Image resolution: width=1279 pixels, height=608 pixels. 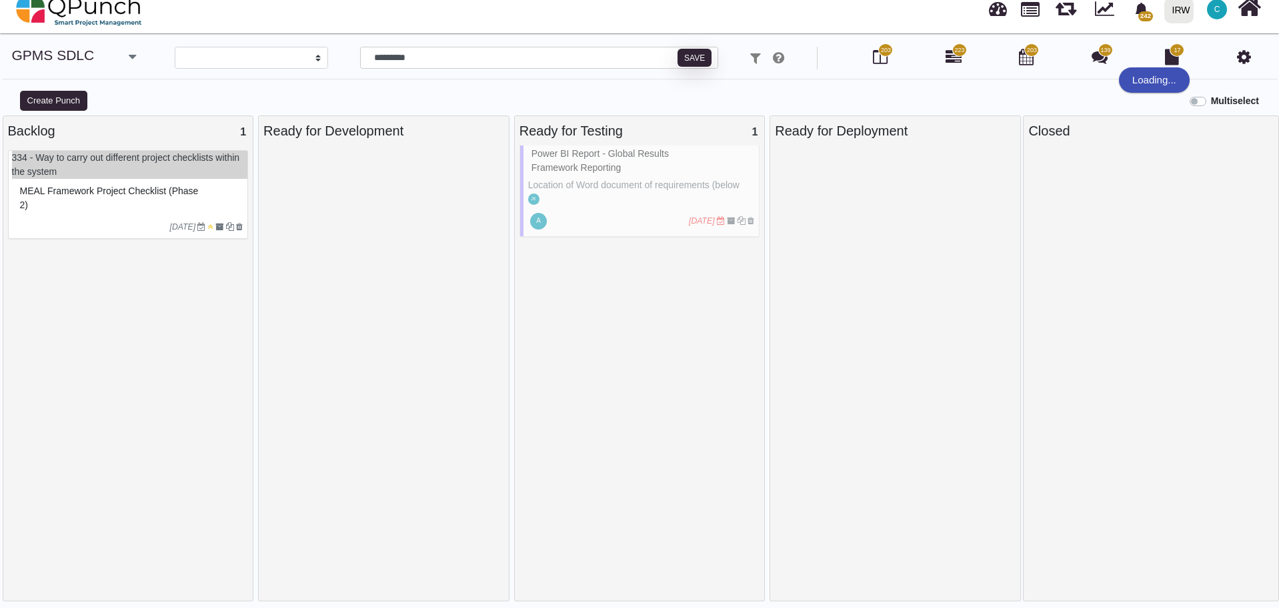 I want to click on div: Backlog, so click(x=128, y=131).